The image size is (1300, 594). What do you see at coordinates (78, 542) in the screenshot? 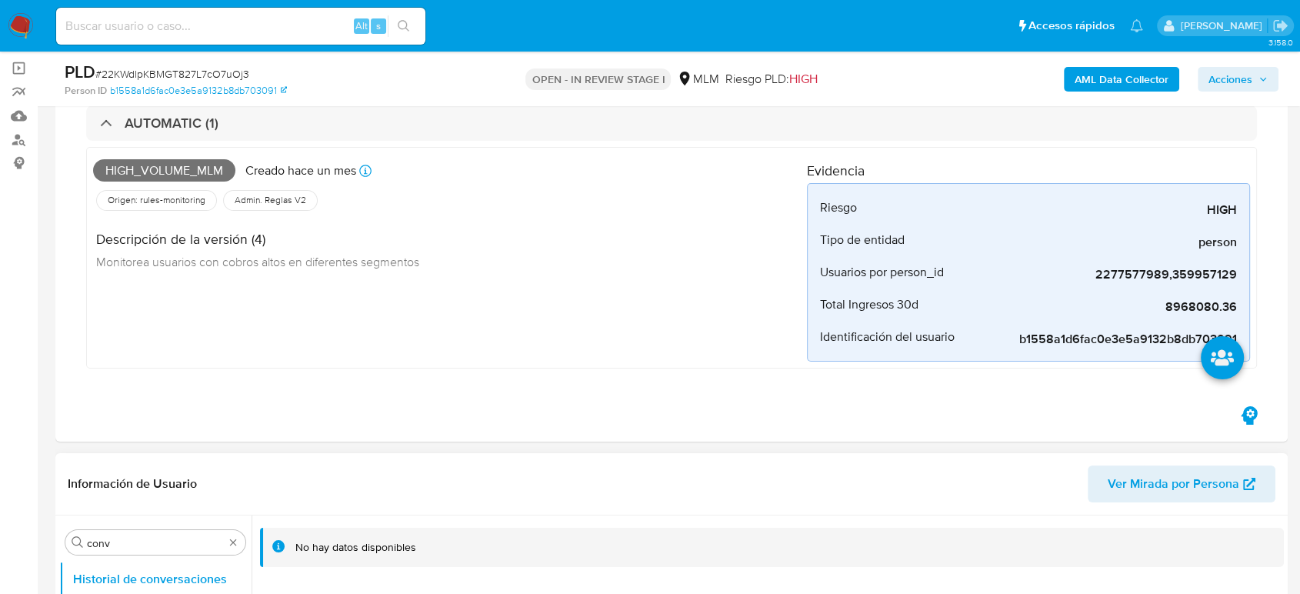
I see `button: Buscar` at bounding box center [78, 542].